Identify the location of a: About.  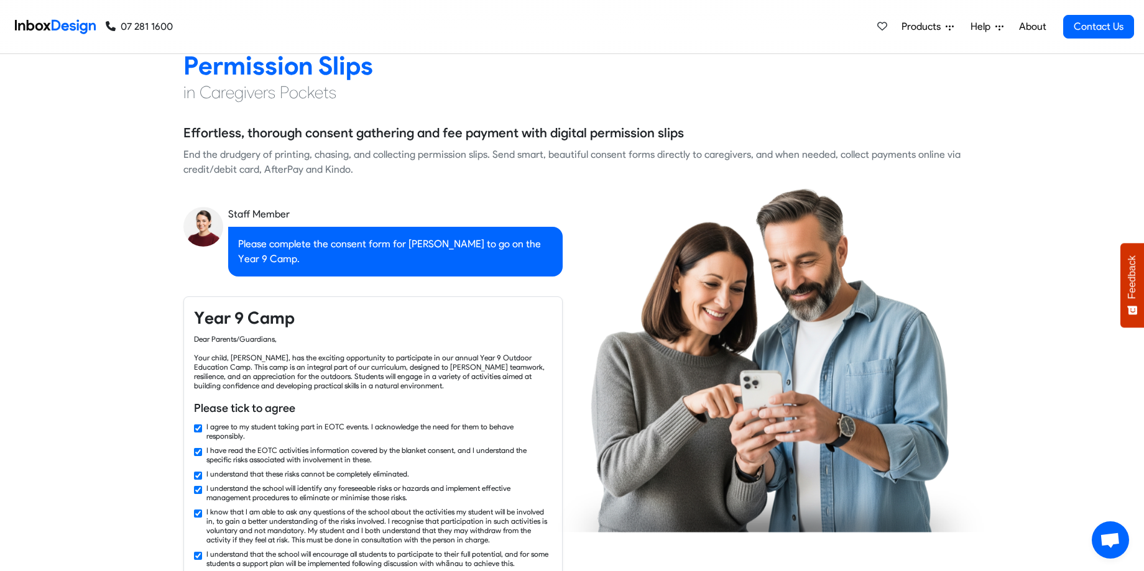
(1032, 27).